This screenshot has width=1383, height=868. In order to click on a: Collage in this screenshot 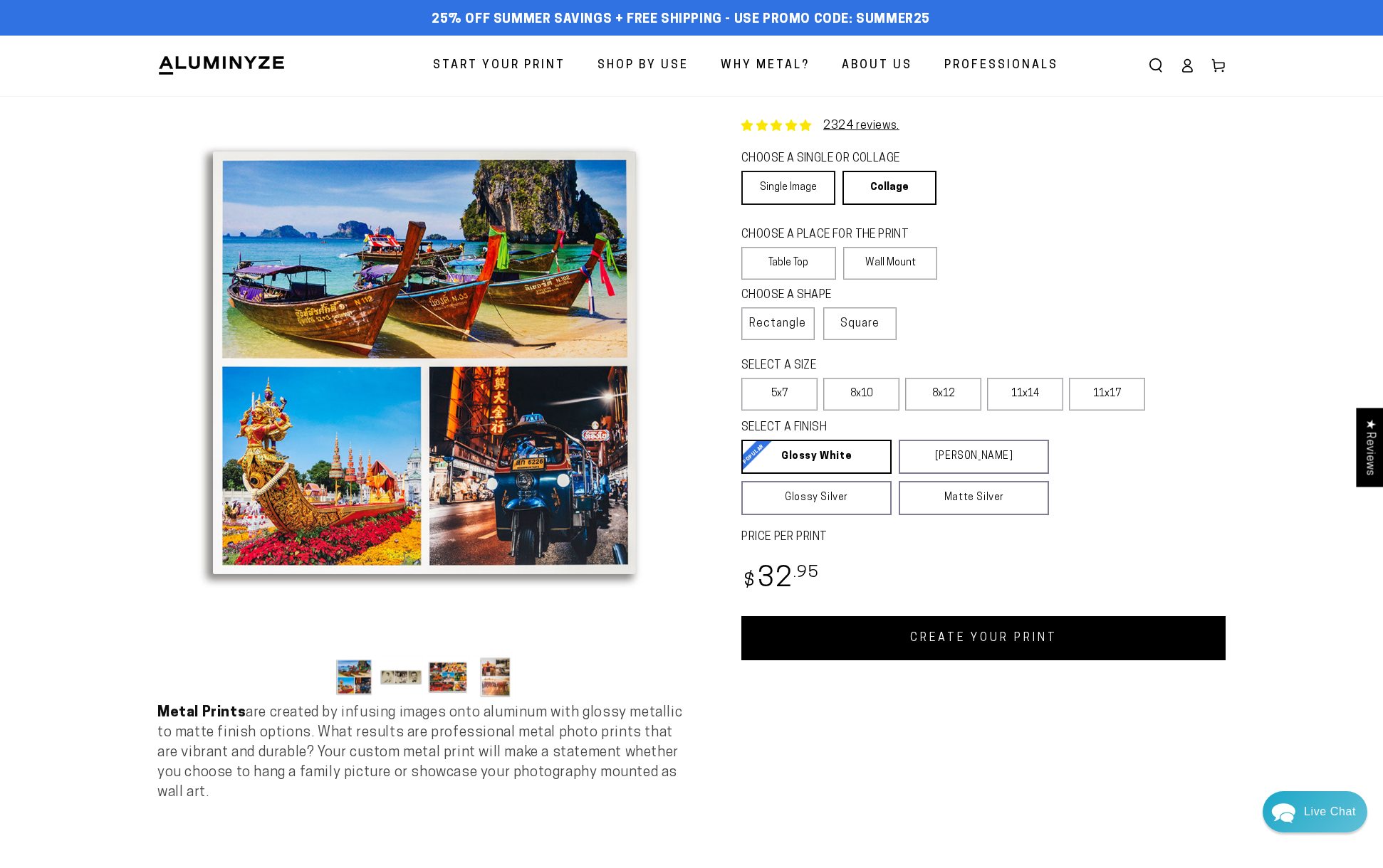, I will do `click(890, 188)`.